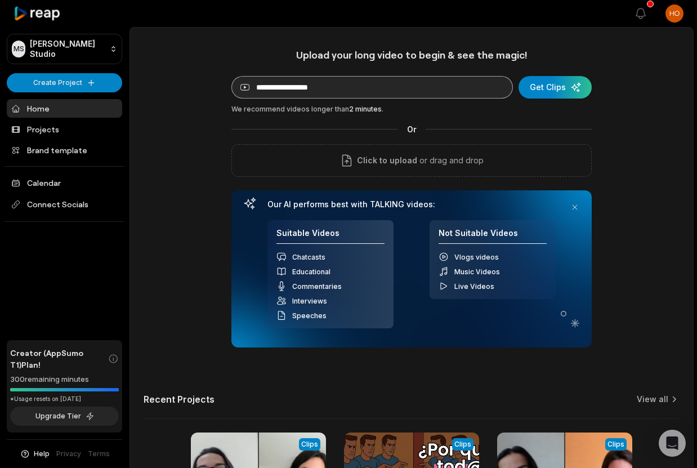 This screenshot has height=468, width=697. I want to click on div: MS, so click(19, 49).